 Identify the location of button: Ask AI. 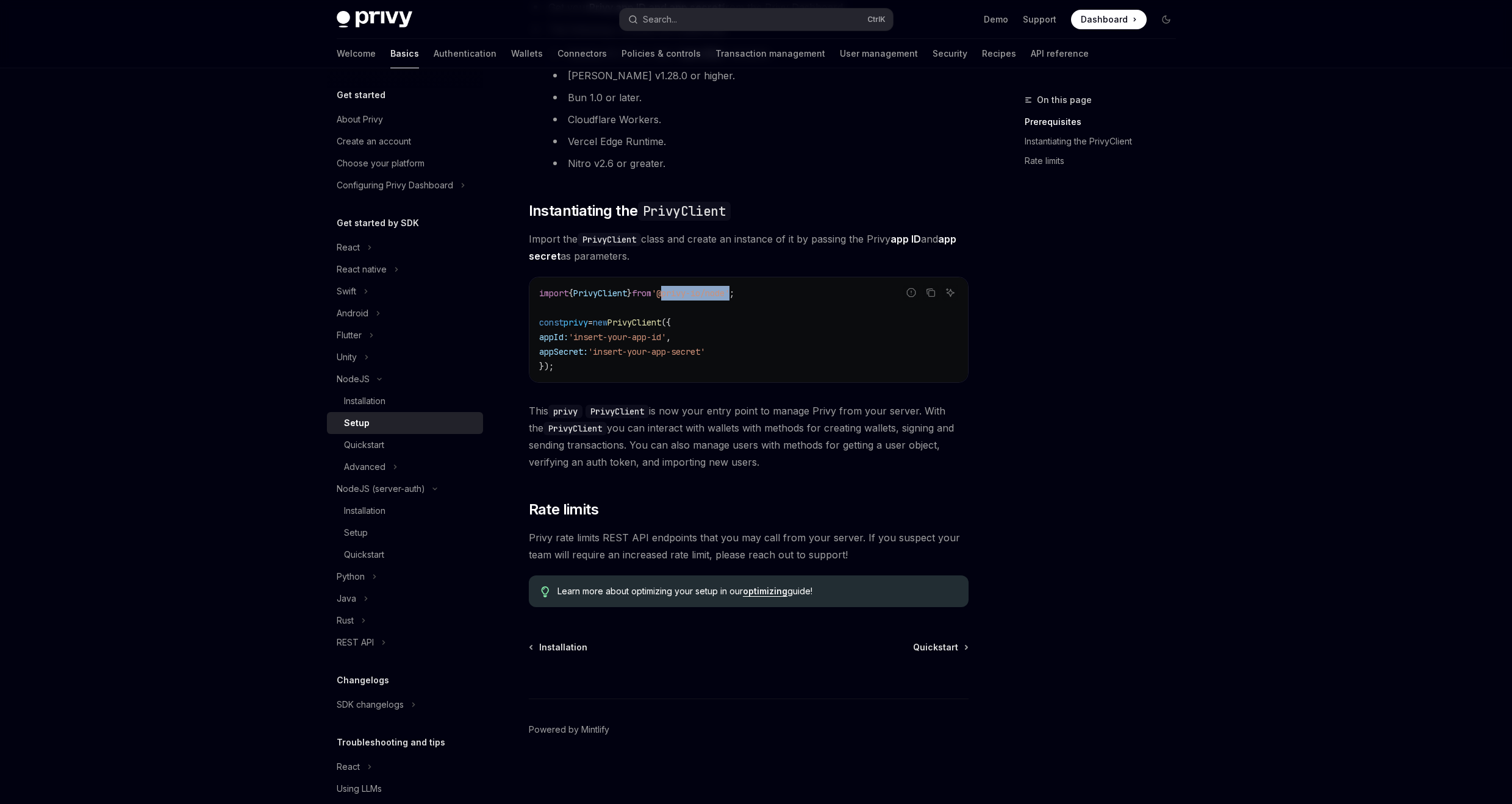
(950, 292).